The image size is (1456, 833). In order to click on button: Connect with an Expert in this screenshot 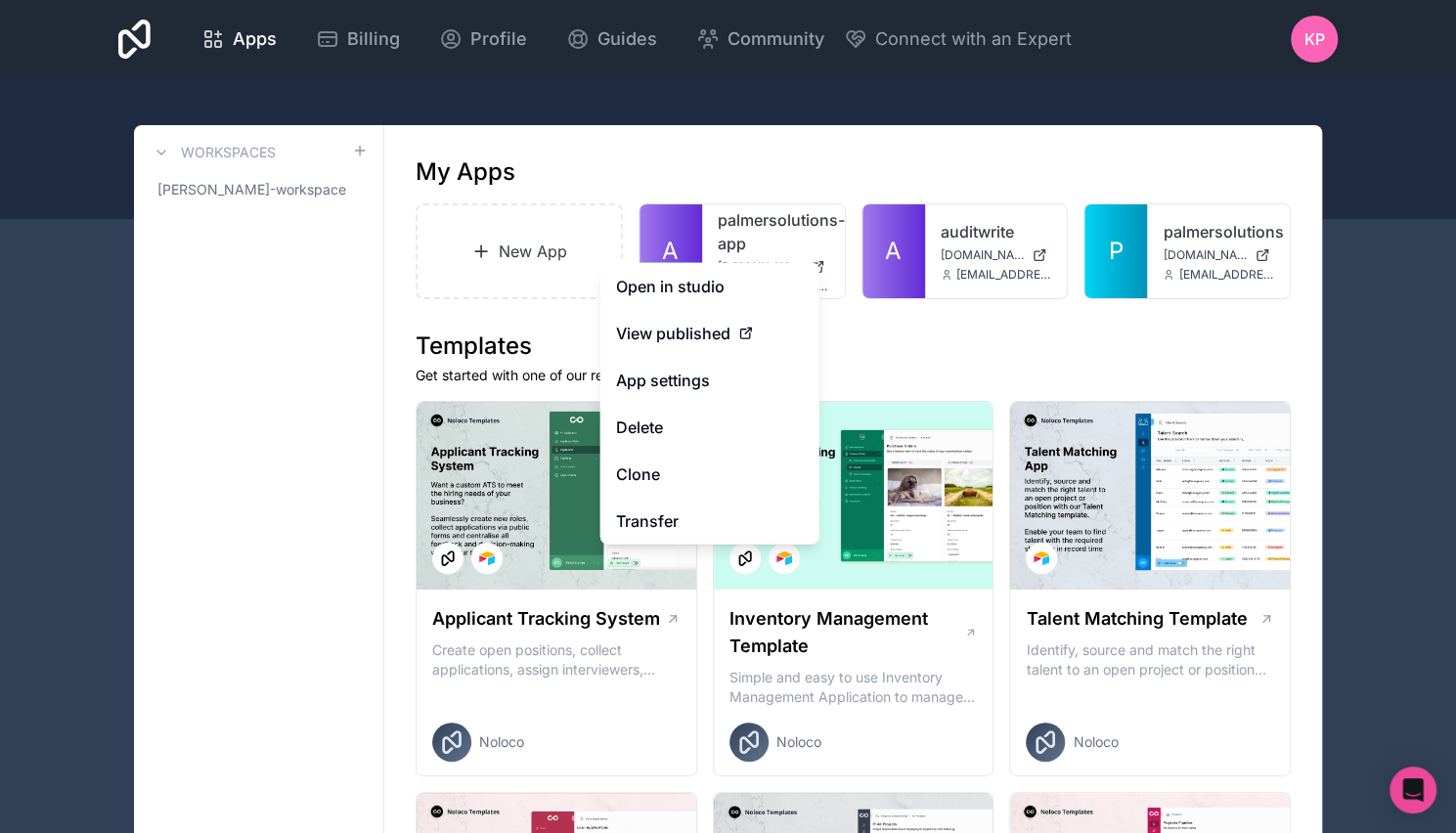, I will do `click(958, 39)`.